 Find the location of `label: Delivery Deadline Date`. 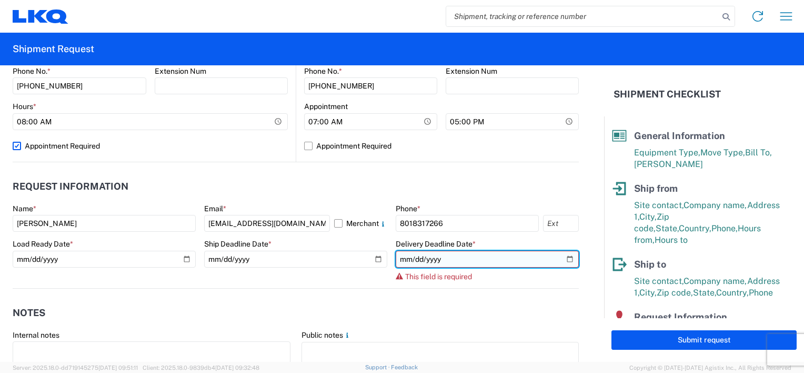

label: Delivery Deadline Date is located at coordinates (436, 244).